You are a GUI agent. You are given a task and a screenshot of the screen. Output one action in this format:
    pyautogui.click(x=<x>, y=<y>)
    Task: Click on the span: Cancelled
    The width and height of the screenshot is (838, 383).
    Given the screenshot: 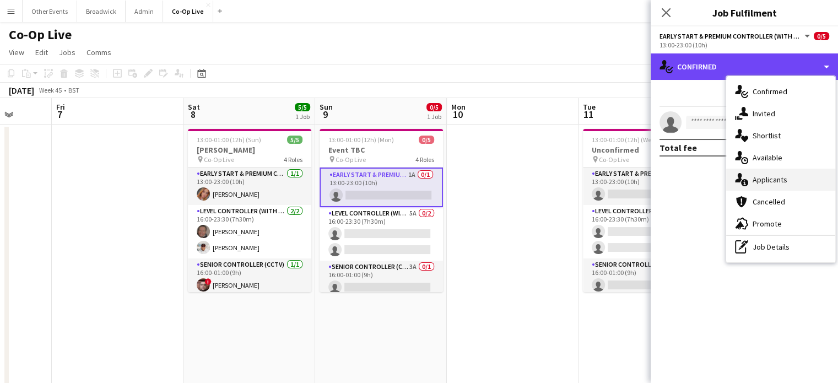 What is the action you would take?
    pyautogui.click(x=768, y=202)
    